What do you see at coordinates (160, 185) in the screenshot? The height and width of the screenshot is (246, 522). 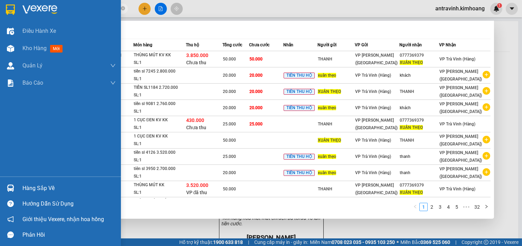 I see `div: THÙNG MÚT KK` at bounding box center [160, 185].